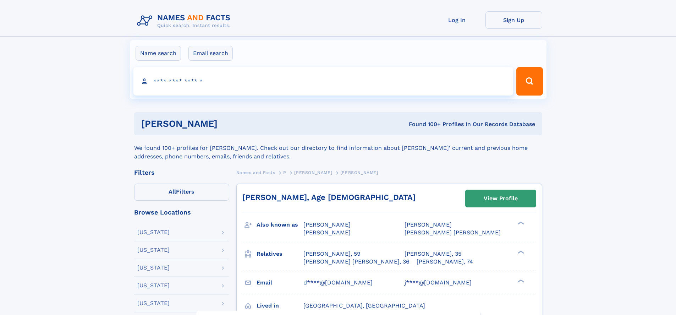  Describe the element at coordinates (158, 53) in the screenshot. I see `label: Name search` at that location.